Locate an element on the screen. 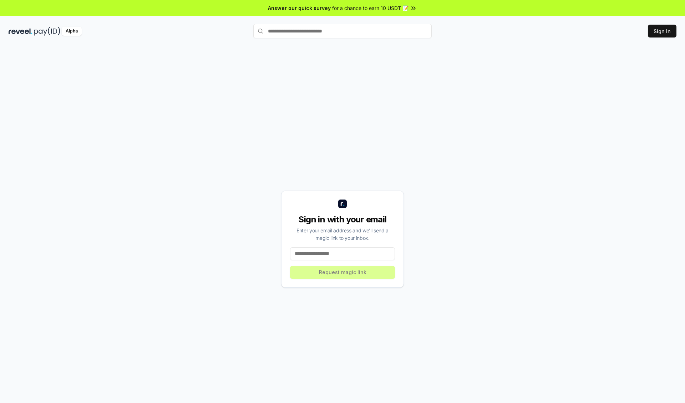  button: Sign In is located at coordinates (662, 31).